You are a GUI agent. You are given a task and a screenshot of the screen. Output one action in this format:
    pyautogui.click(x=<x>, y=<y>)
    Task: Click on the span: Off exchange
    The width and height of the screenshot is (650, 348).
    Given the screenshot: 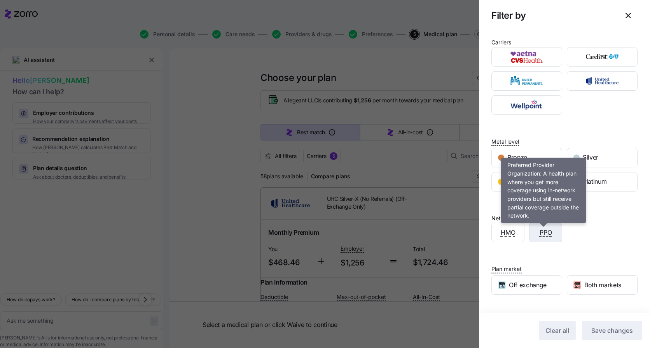 What is the action you would take?
    pyautogui.click(x=528, y=285)
    